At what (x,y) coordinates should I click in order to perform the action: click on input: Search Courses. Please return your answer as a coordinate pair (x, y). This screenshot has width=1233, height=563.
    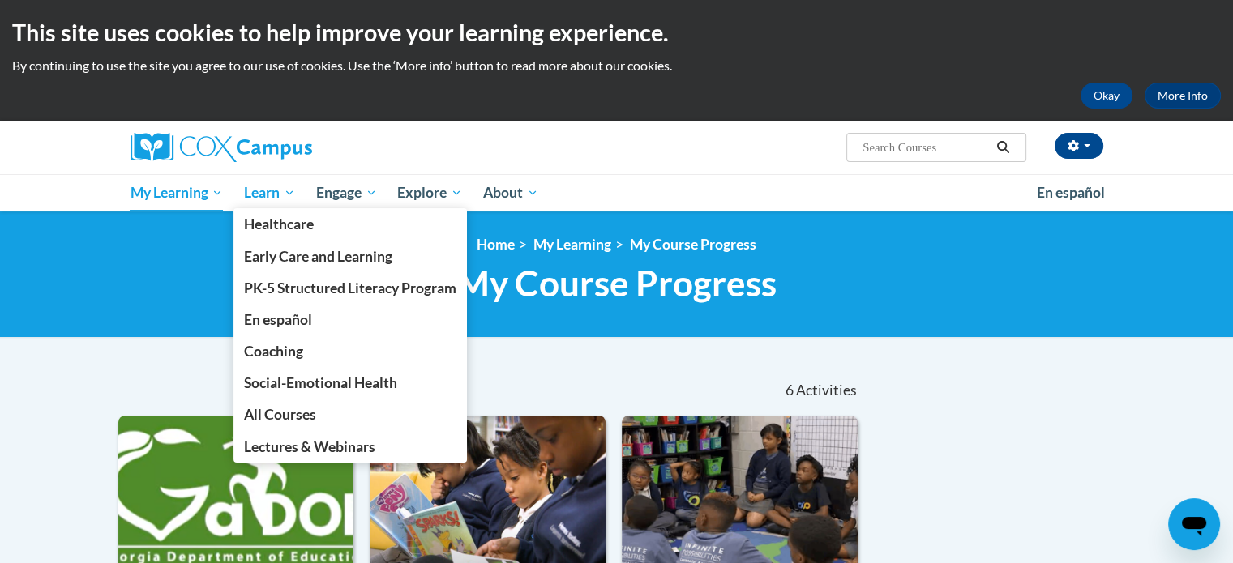
    Looking at the image, I should click on (926, 148).